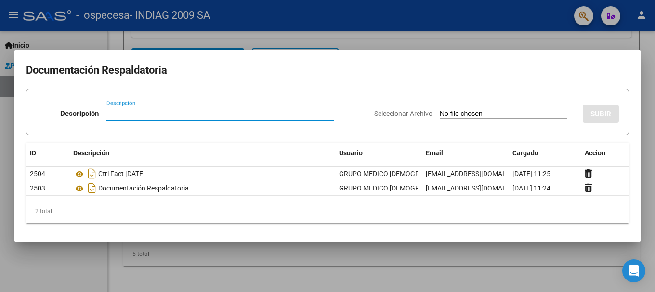 This screenshot has height=292, width=655. Describe the element at coordinates (351, 153) in the screenshot. I see `span: Usuario` at that location.